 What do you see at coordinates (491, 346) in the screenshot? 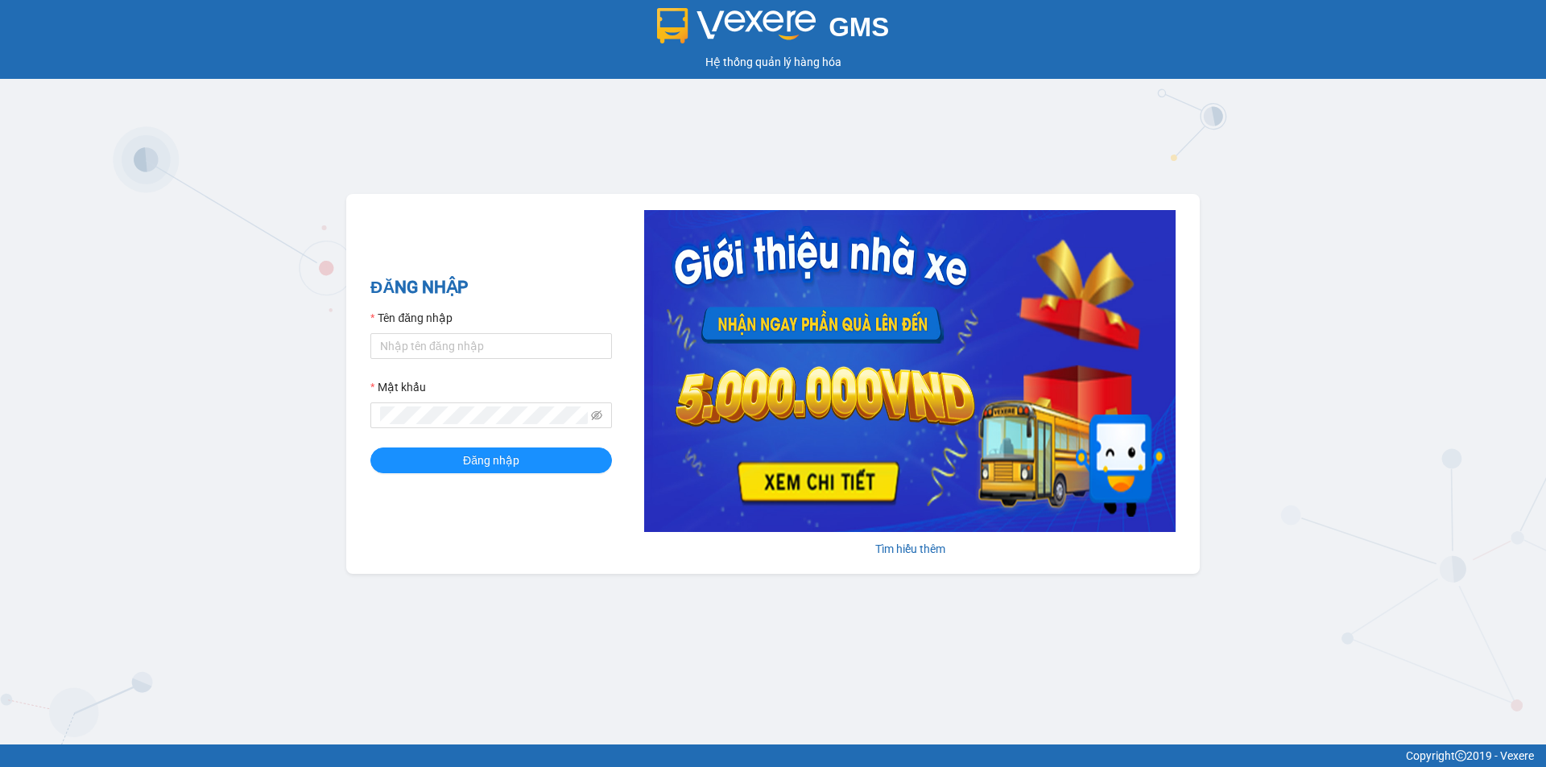
I see `input: Tên đăng nhập` at bounding box center [491, 346].